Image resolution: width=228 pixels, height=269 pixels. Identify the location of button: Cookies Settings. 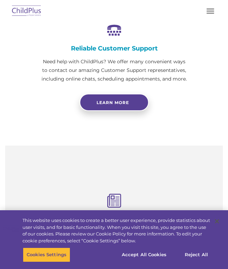
(46, 255).